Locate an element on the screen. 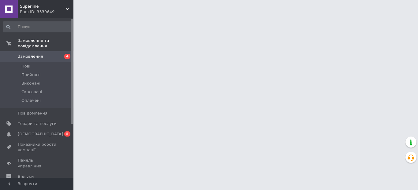 The width and height of the screenshot is (418, 190). span: Оплачені is located at coordinates (31, 101).